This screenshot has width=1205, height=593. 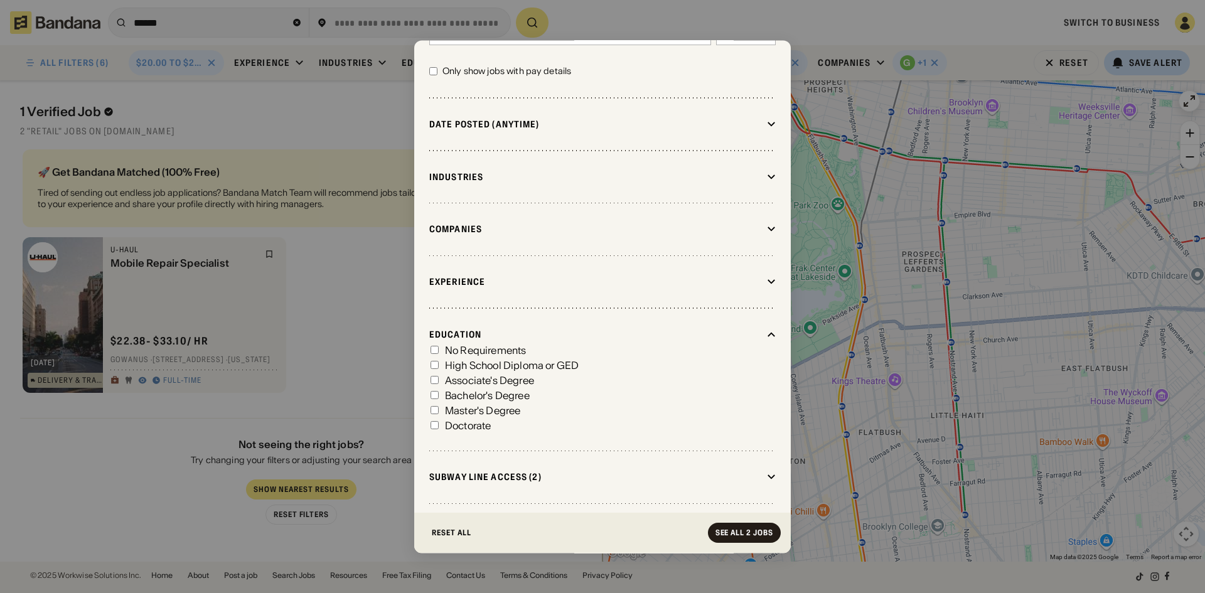 What do you see at coordinates (512, 365) in the screenshot?
I see `div: High School Diploma or GED` at bounding box center [512, 365].